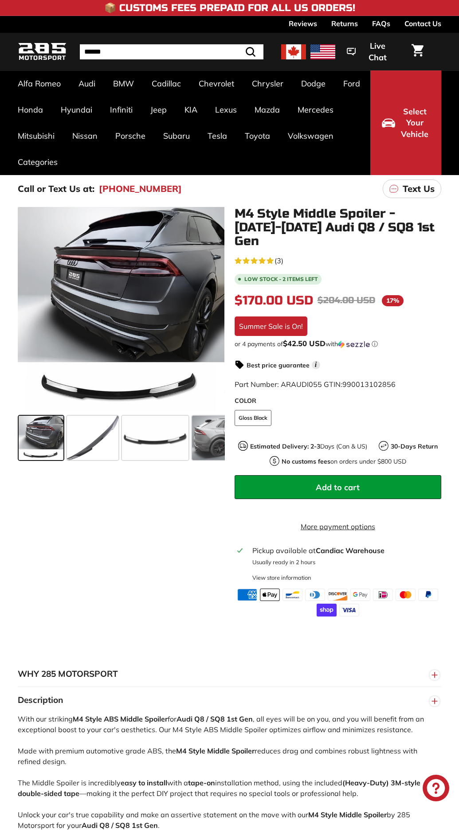  What do you see at coordinates (405, 595) in the screenshot?
I see `img: master` at bounding box center [405, 595].